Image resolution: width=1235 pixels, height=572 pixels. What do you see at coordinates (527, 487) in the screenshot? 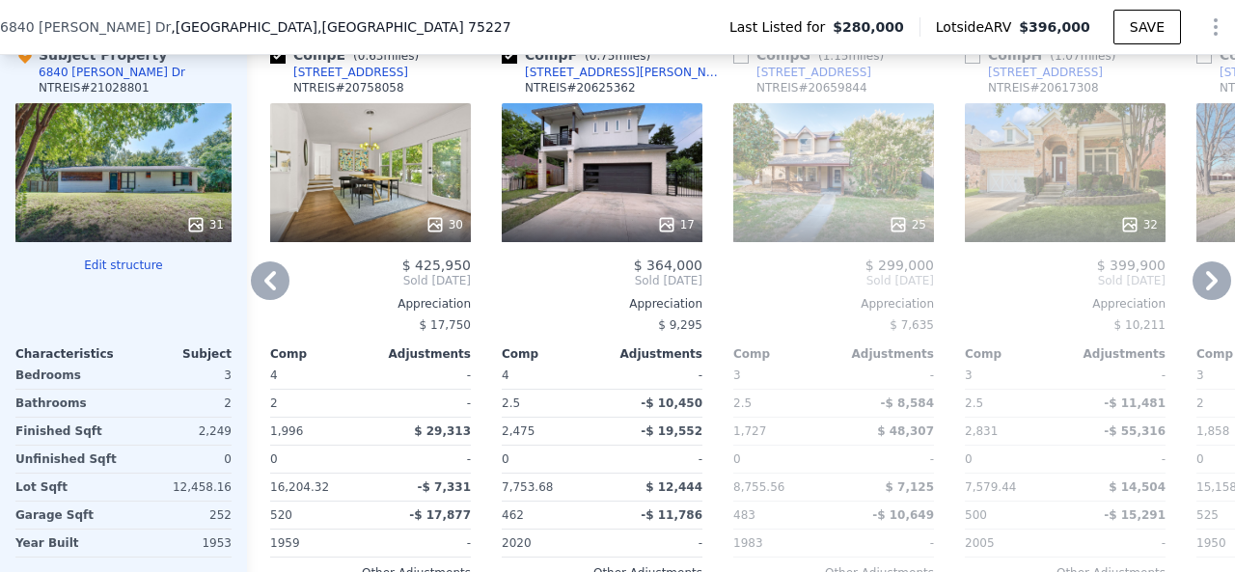
I see `span: 7,753.68` at bounding box center [527, 487].